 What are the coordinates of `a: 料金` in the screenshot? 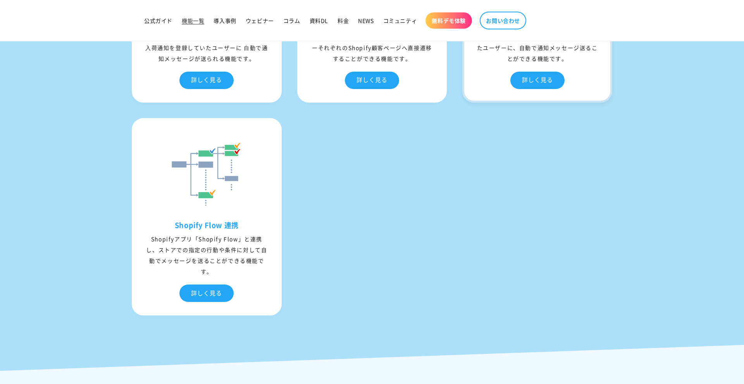 It's located at (343, 21).